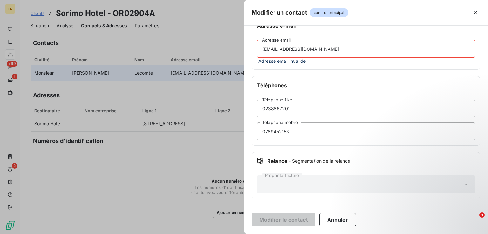 Image resolution: width=488 pixels, height=234 pixels. Describe the element at coordinates (366, 161) in the screenshot. I see `div: Relance` at that location.